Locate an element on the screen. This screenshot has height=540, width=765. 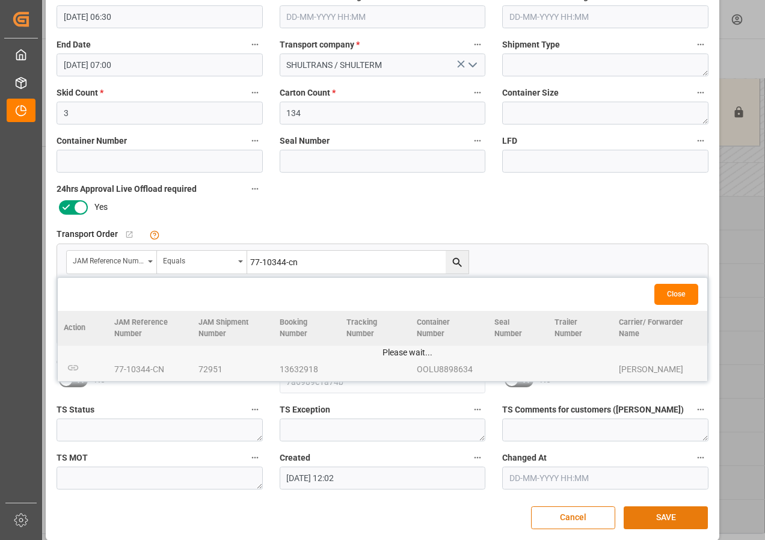
span: 24hrs Approval Live Offload required is located at coordinates (126, 189).